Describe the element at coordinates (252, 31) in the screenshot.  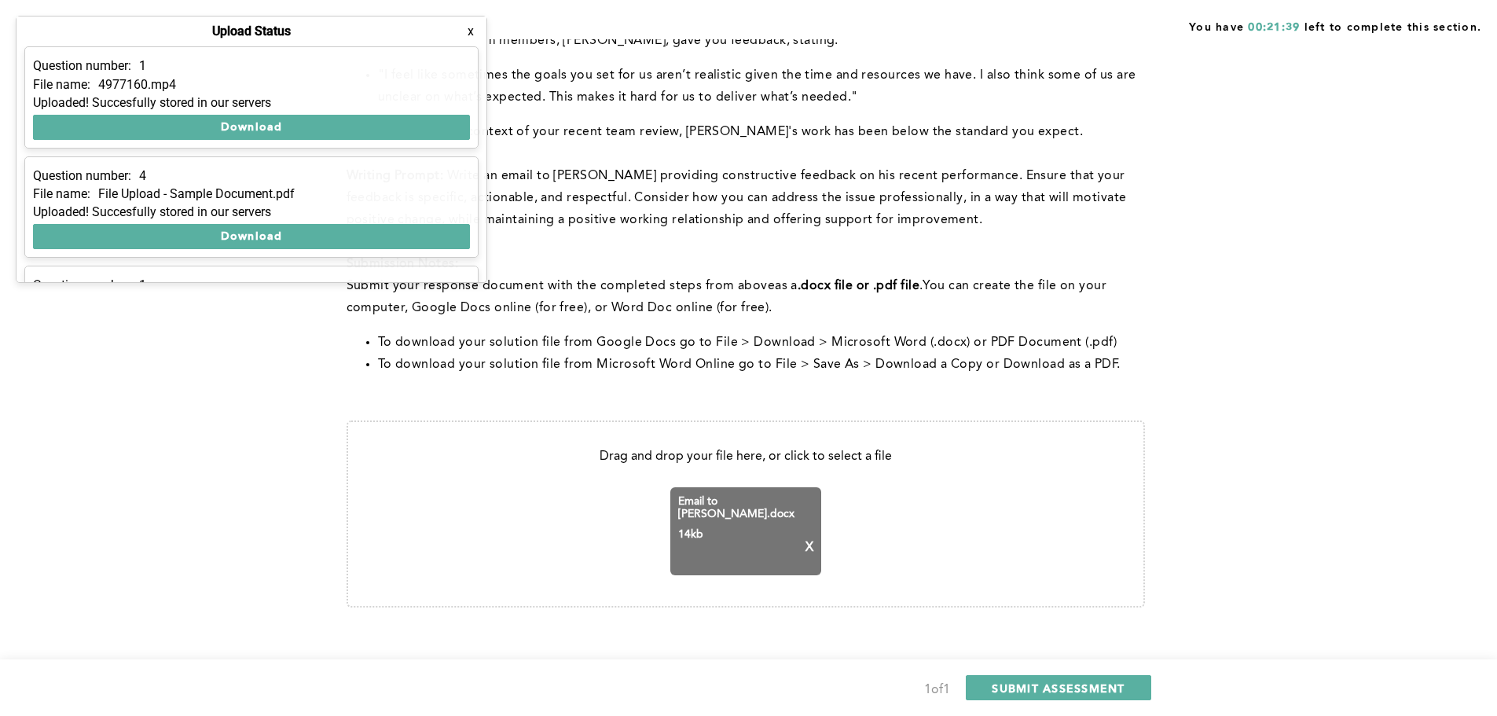
I see `h4: Upload Status` at that location.